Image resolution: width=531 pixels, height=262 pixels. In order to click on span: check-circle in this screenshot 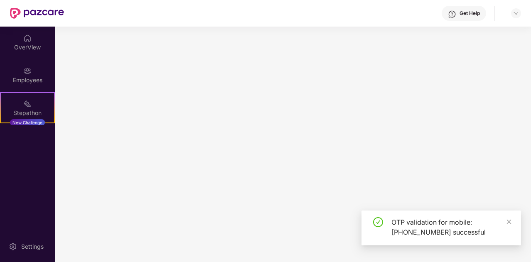, I will do `click(378, 222)`.